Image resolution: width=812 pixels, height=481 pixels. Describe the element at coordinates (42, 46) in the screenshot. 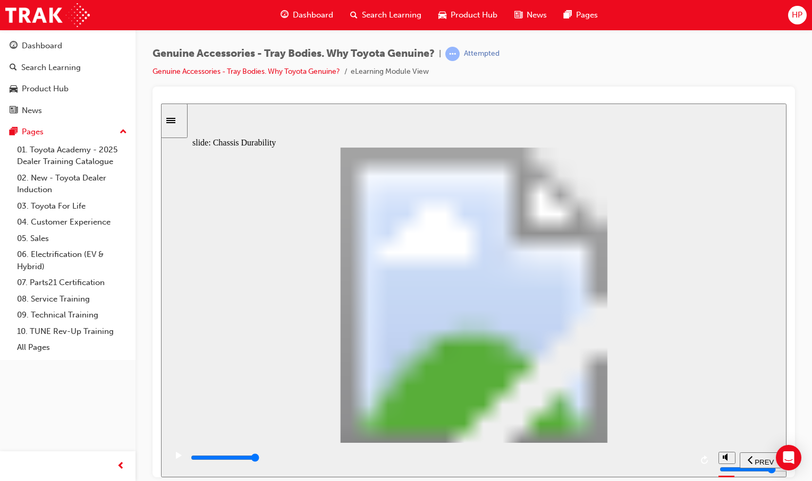

I see `div: Dashboard` at that location.